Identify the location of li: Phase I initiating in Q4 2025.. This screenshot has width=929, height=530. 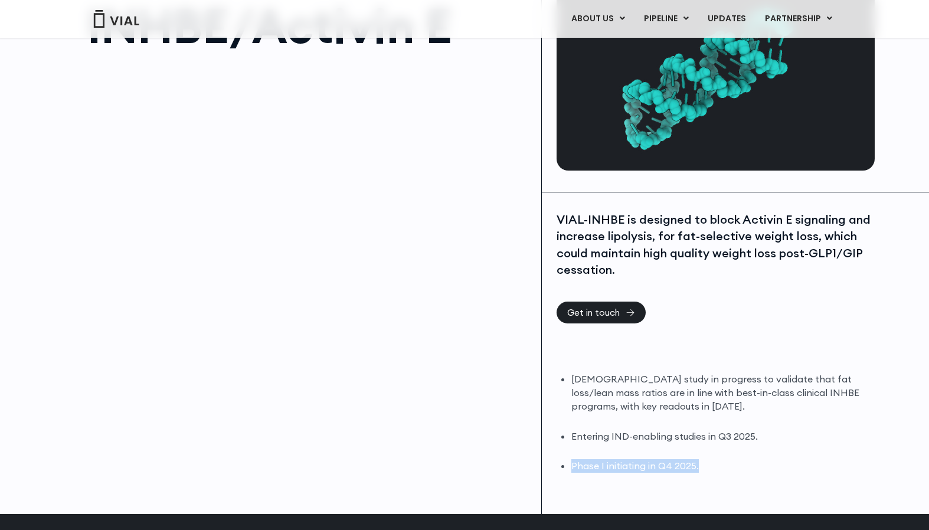
(721, 466).